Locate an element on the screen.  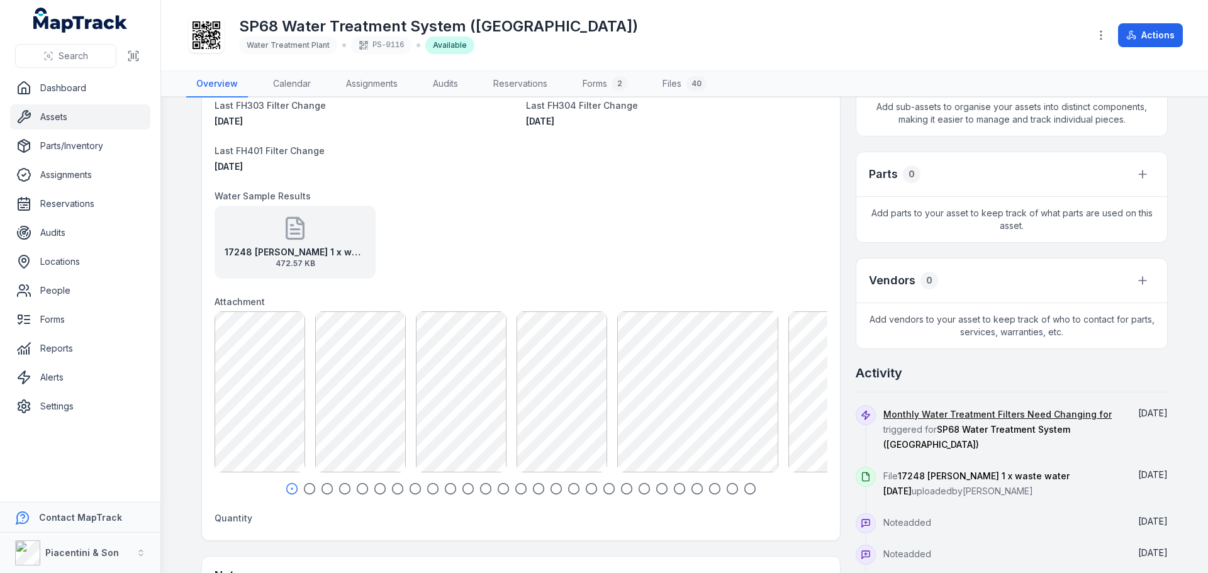
h3: Parts is located at coordinates (883, 174).